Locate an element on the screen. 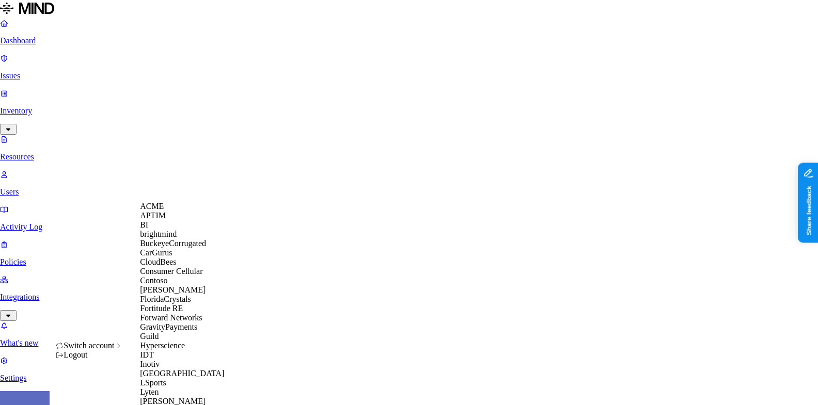 This screenshot has height=405, width=818. span: BI is located at coordinates (144, 225).